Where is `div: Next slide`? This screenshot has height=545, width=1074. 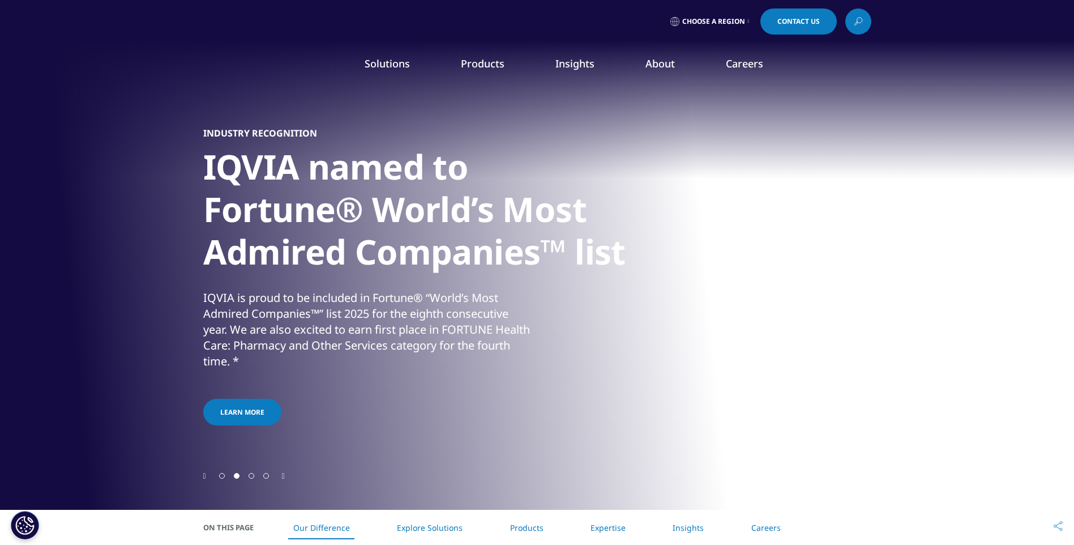 div: Next slide is located at coordinates (283, 475).